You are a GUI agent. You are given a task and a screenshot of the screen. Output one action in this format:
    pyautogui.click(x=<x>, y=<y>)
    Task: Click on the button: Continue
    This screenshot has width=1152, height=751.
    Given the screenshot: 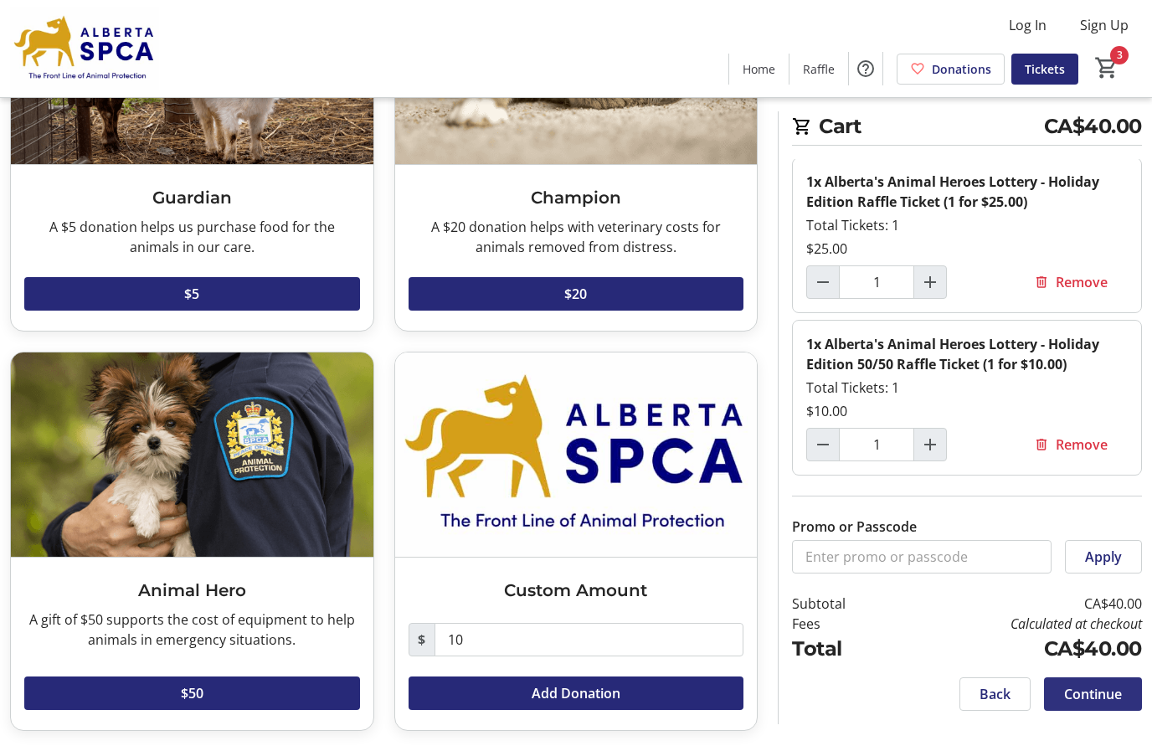 What is the action you would take?
    pyautogui.click(x=1092, y=694)
    